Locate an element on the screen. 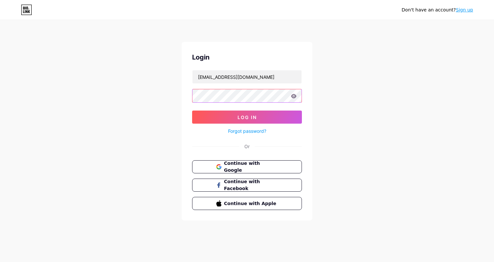  a: Continue with Google is located at coordinates (247, 167).